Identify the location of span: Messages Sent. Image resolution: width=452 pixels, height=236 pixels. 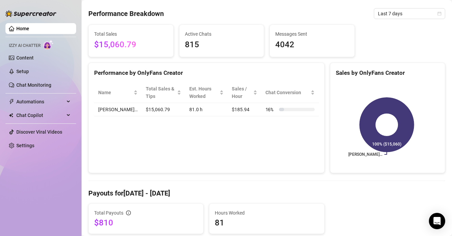
(312, 34).